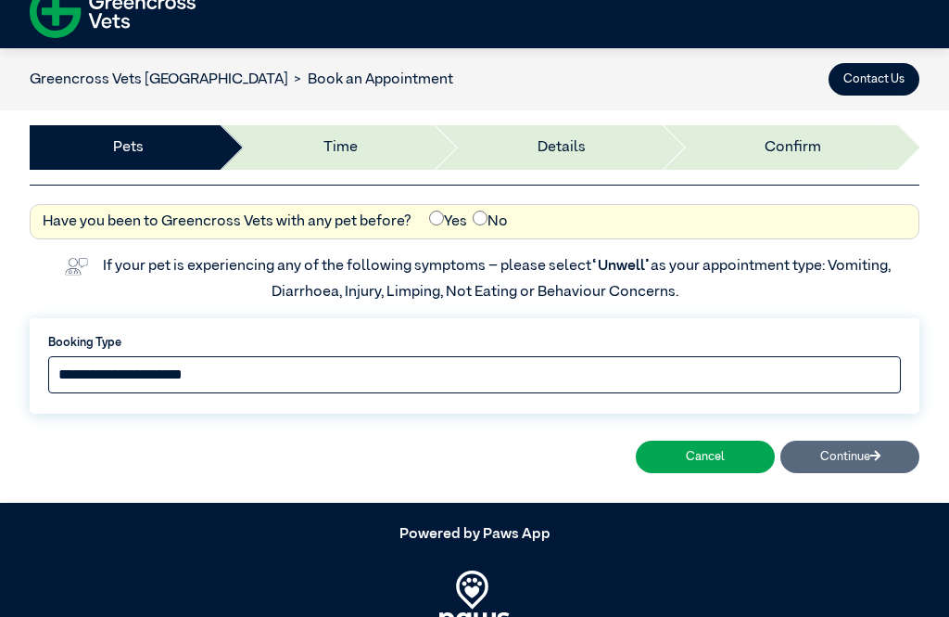 This screenshot has height=617, width=949. Describe the element at coordinates (706, 456) in the screenshot. I see `button: Cancel` at that location.